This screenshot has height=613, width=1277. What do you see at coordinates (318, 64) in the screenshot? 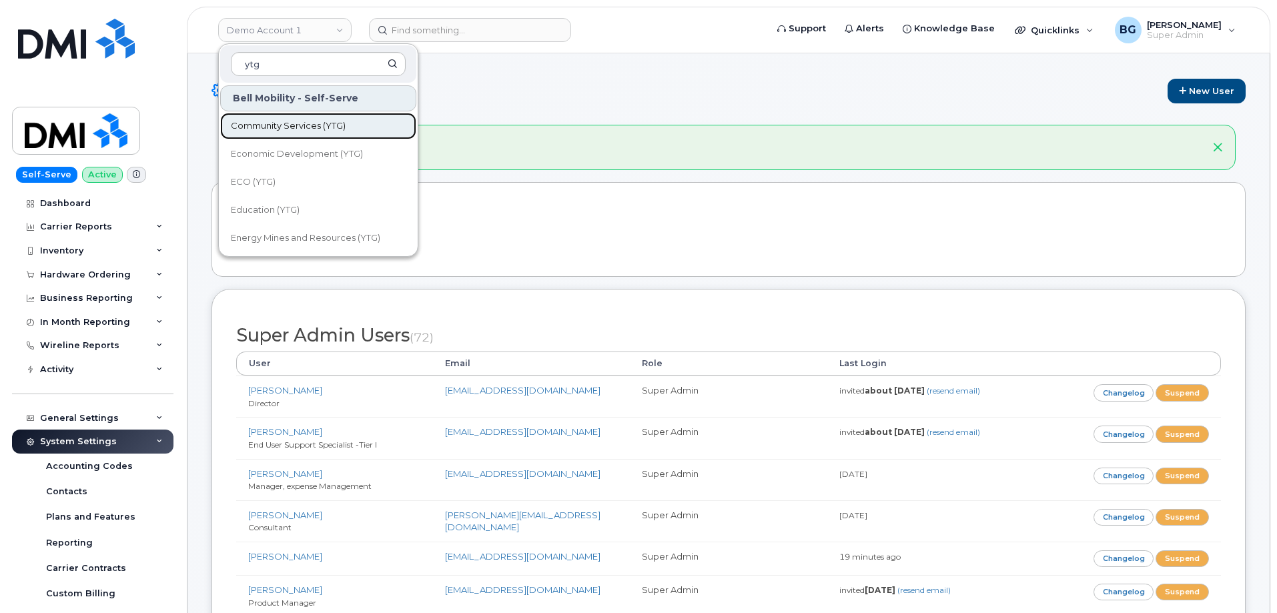
I see `input: Search` at bounding box center [318, 64].